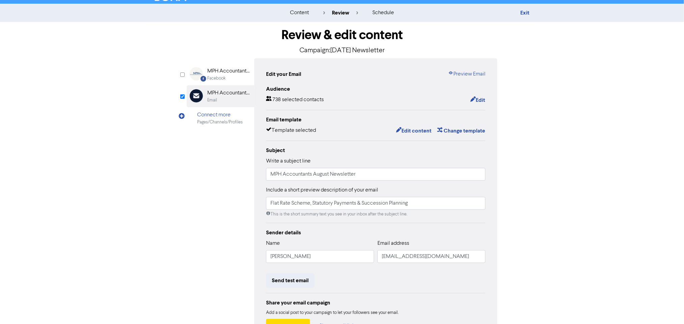 The width and height of the screenshot is (684, 324). I want to click on label: Include a short preview description of your email, so click(322, 190).